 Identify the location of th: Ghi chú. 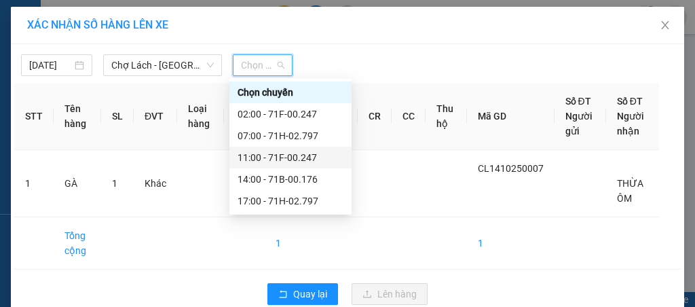
(244, 116).